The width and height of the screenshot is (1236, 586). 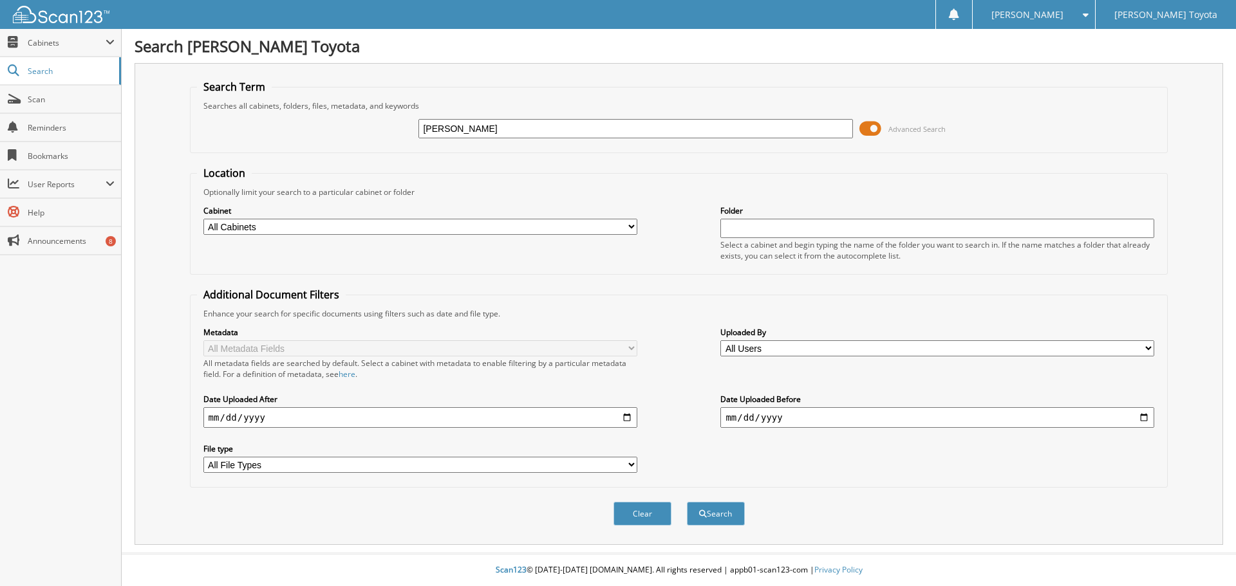 I want to click on img: scan123-logo-white.svg, so click(x=61, y=14).